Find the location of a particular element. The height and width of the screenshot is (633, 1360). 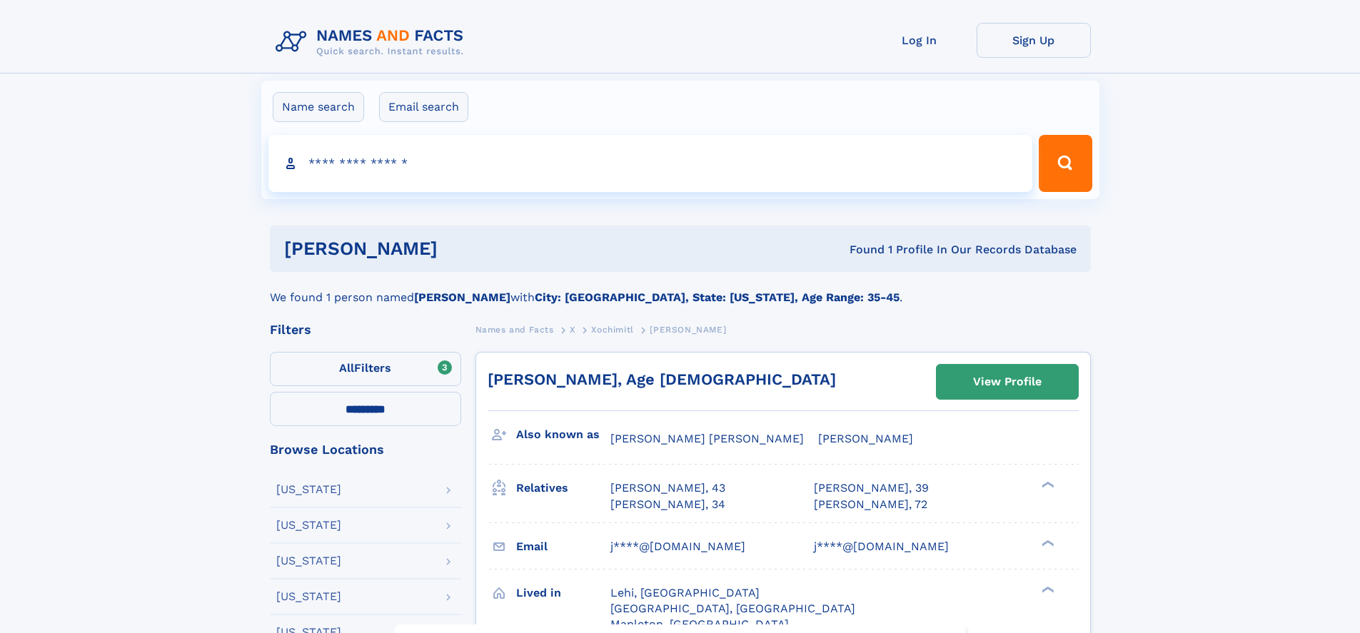

a: Xochimitl is located at coordinates (612, 329).